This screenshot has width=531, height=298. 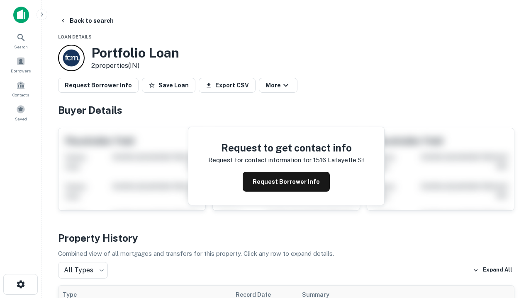 What do you see at coordinates (21, 95) in the screenshot?
I see `span: Contacts` at bounding box center [21, 95].